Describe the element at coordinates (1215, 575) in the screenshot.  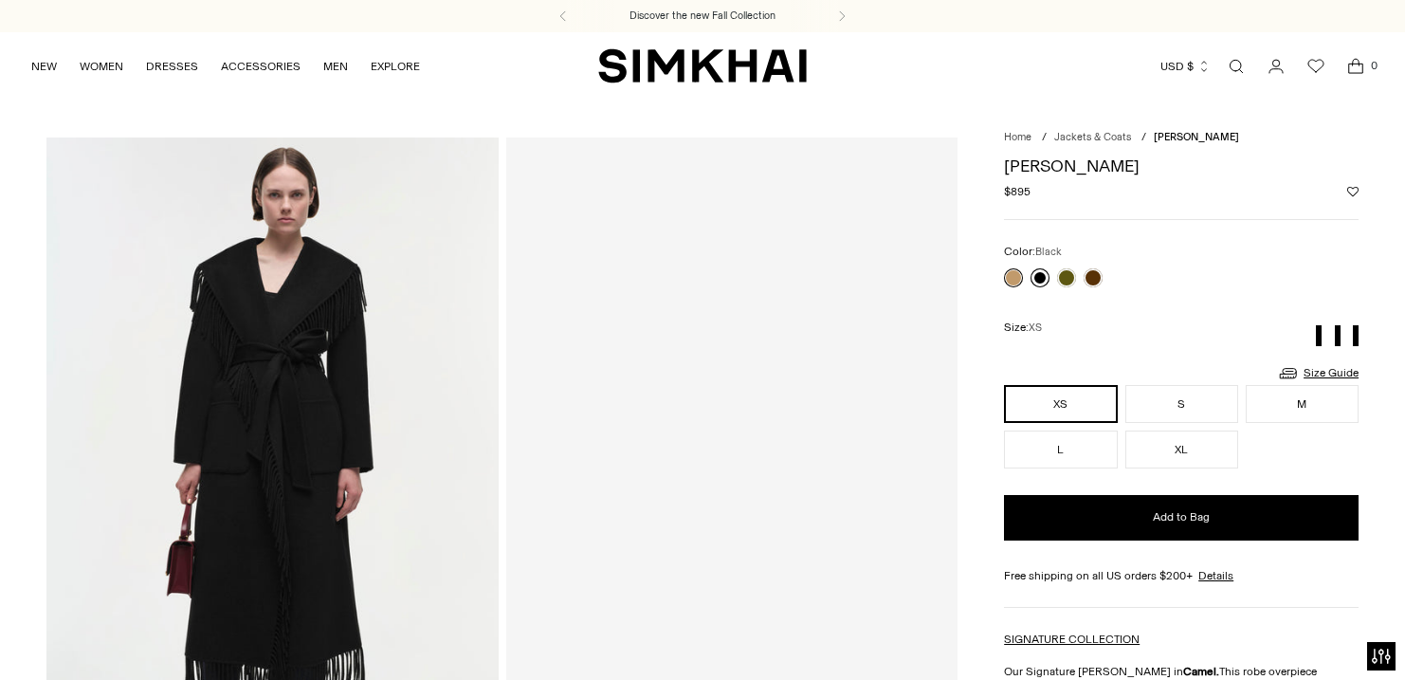
I see `a: Details` at that location.